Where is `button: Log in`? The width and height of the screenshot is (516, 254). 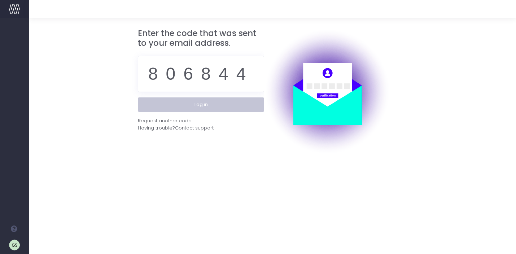
button: Log in is located at coordinates (201, 105).